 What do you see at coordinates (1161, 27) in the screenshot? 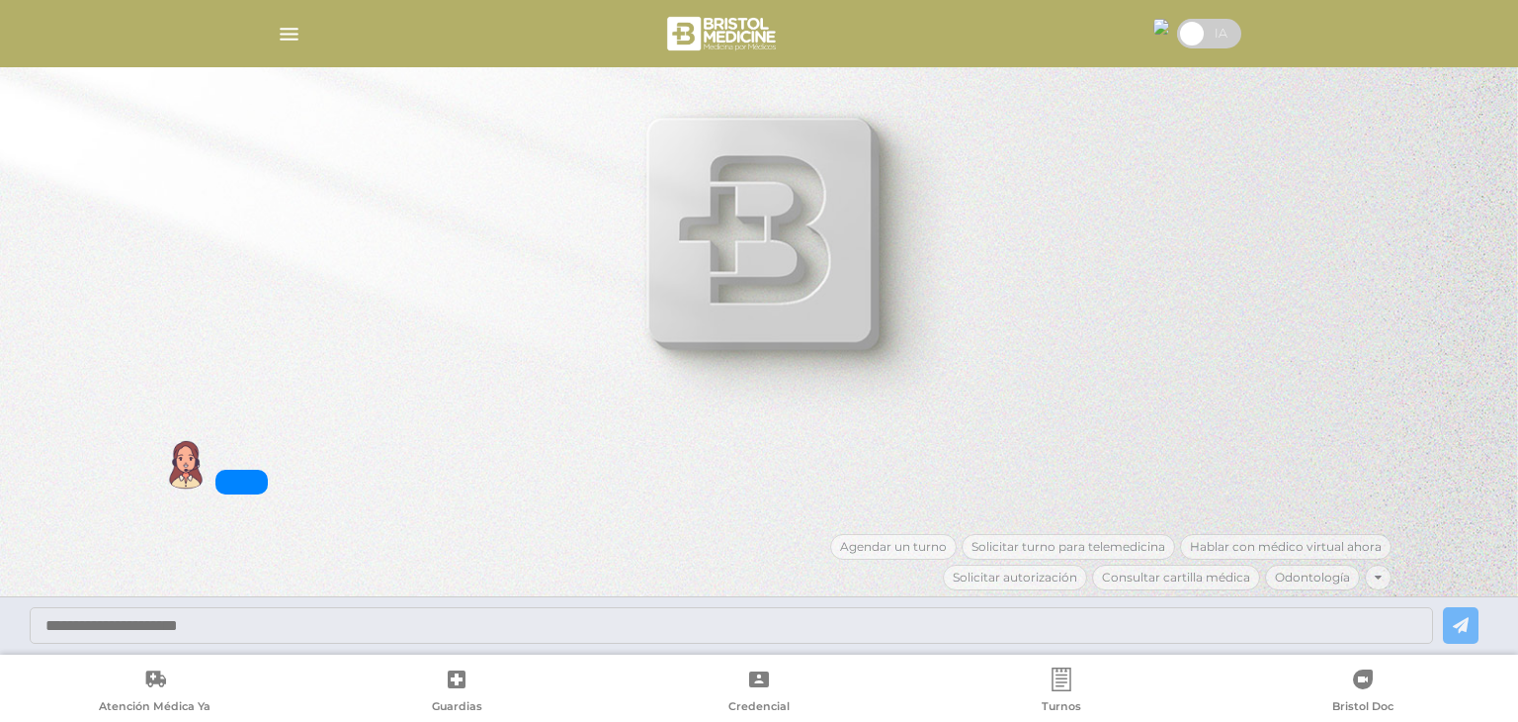
I see `img: 37196` at bounding box center [1161, 27].